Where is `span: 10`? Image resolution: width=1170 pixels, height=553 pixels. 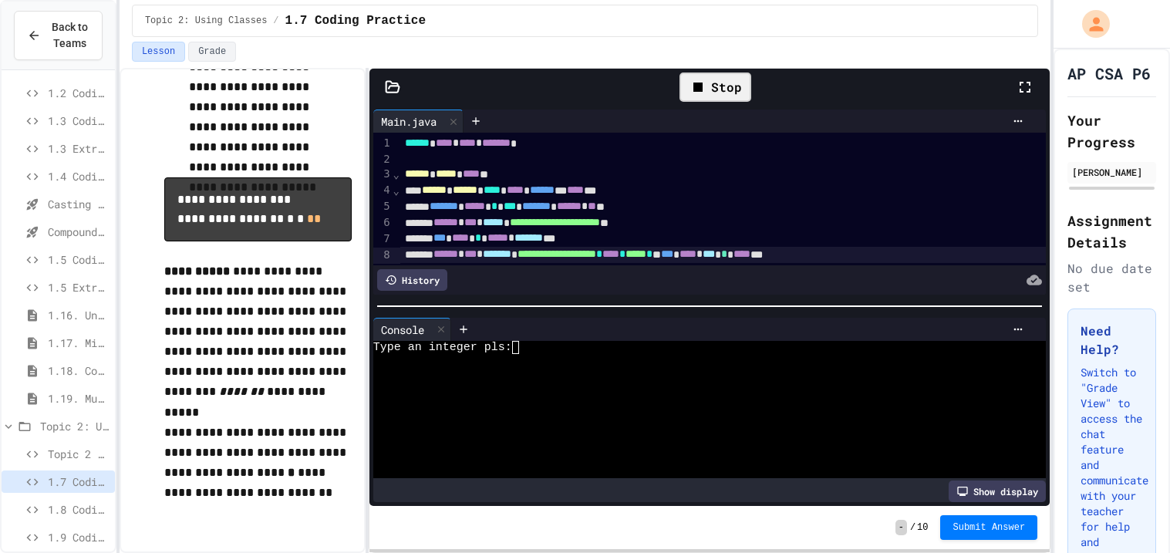 span: 10 is located at coordinates (922, 528).